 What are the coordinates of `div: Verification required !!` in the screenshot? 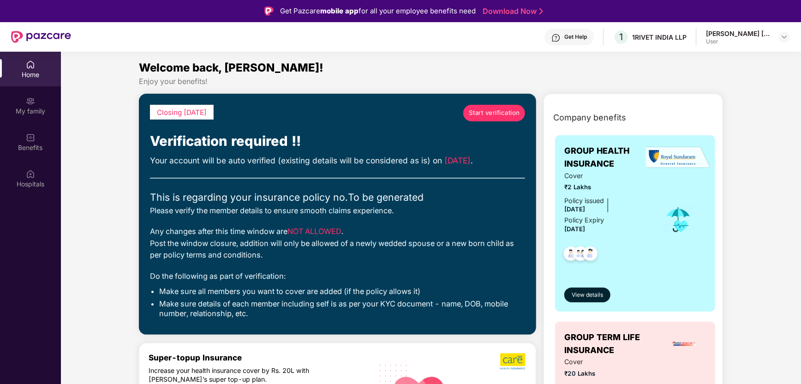 It's located at (338, 141).